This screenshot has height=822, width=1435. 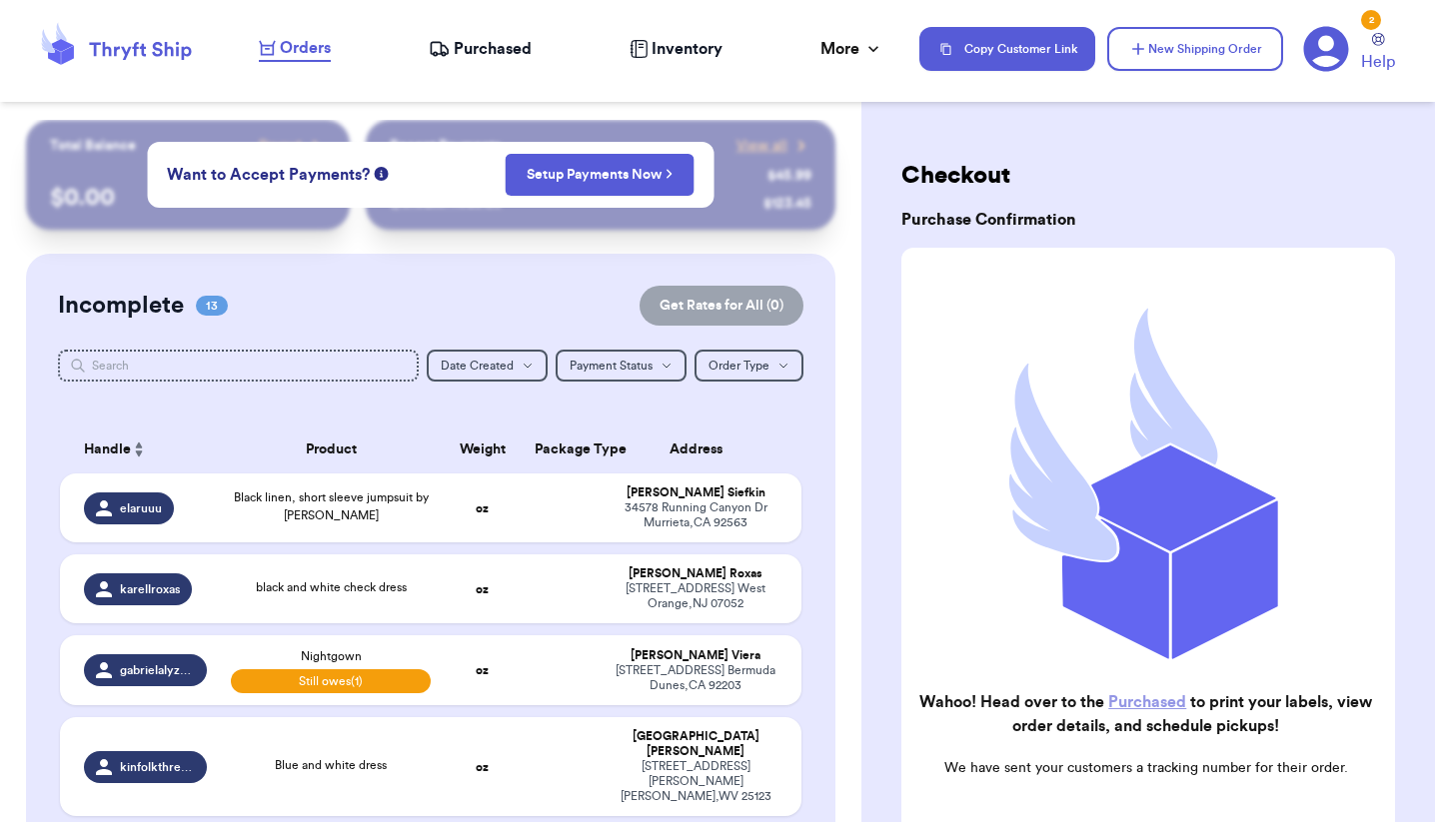 What do you see at coordinates (600, 175) in the screenshot?
I see `button: Setup Payments Now` at bounding box center [600, 175].